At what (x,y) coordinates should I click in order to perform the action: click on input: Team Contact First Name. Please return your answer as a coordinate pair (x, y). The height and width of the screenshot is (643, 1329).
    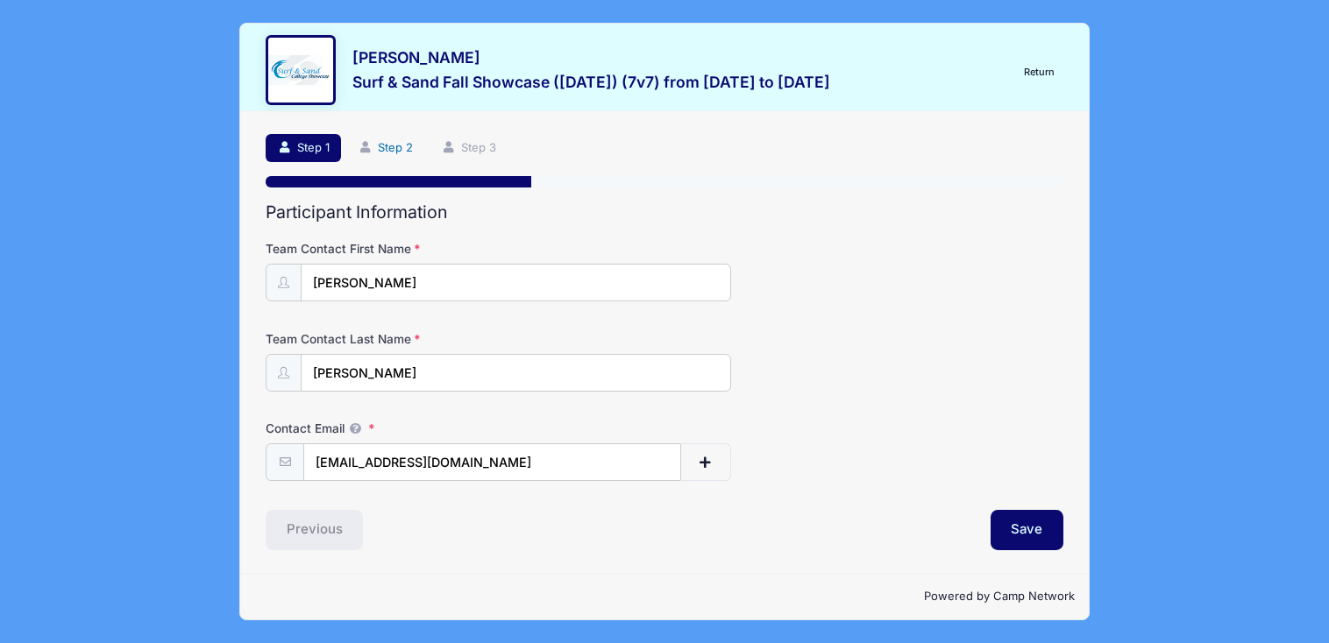
    Looking at the image, I should click on (515, 282).